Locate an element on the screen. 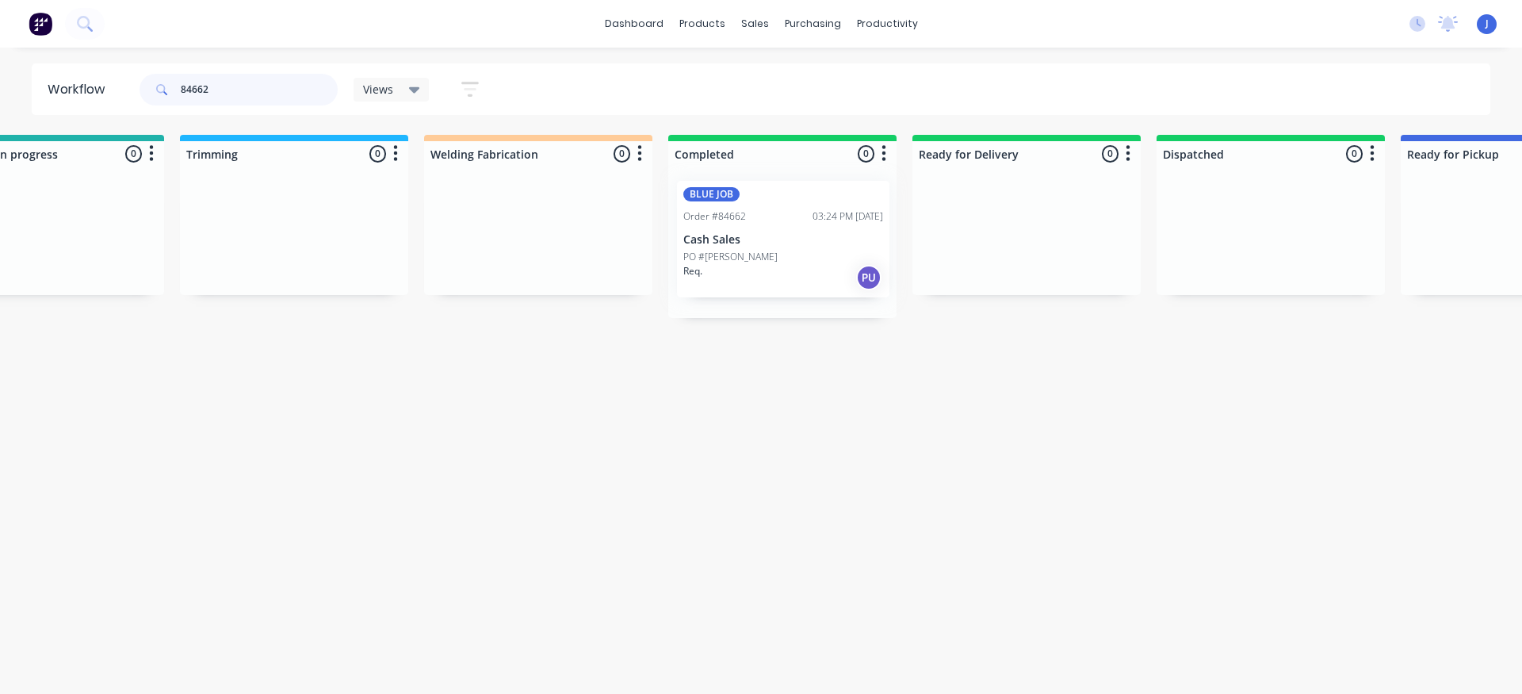 Image resolution: width=1522 pixels, height=694 pixels. div: purchasing is located at coordinates (813, 24).